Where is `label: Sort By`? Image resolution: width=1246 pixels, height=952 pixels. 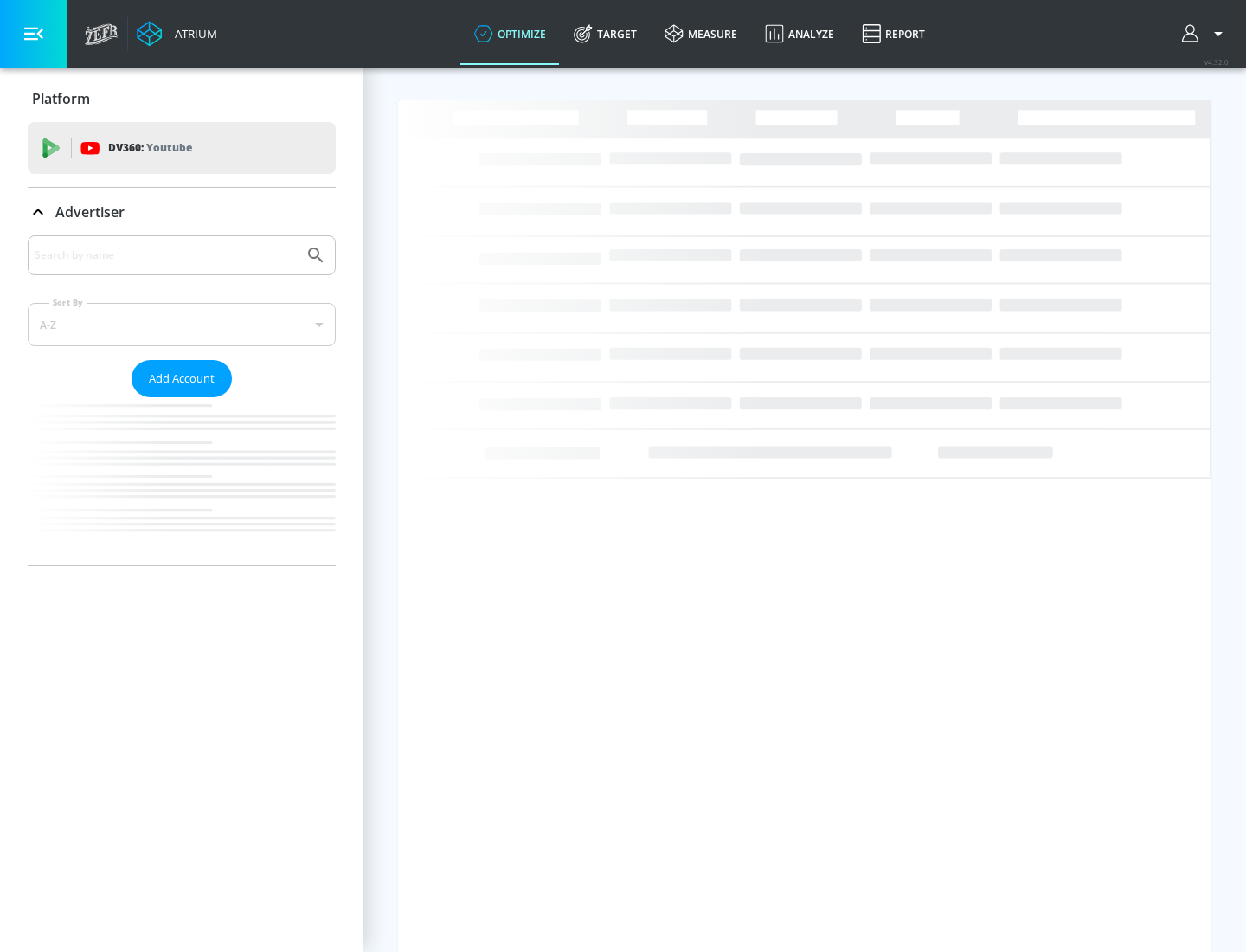
label: Sort By is located at coordinates (67, 302).